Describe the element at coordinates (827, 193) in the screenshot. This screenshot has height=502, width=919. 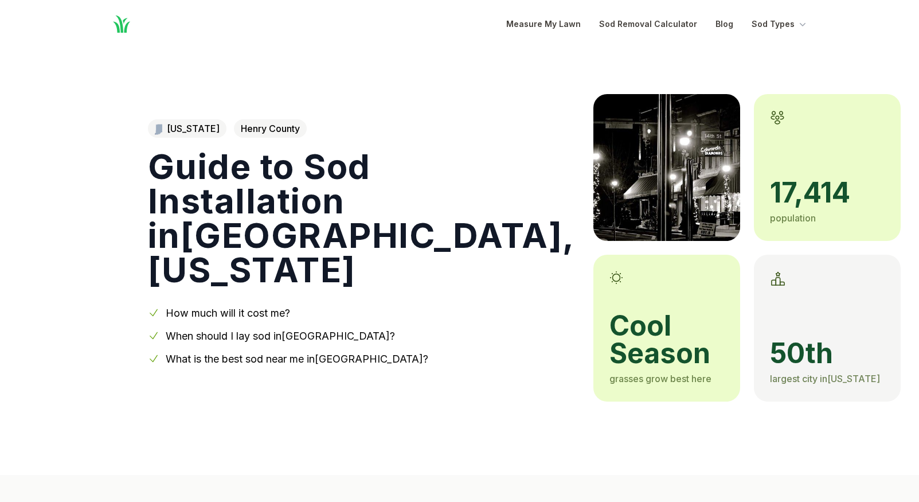
I see `span: 17,414` at that location.